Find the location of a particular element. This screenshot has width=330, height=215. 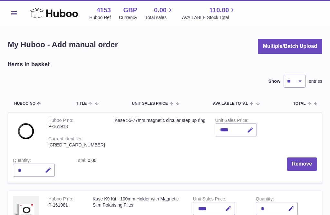

span: 110.00 is located at coordinates (219, 10).